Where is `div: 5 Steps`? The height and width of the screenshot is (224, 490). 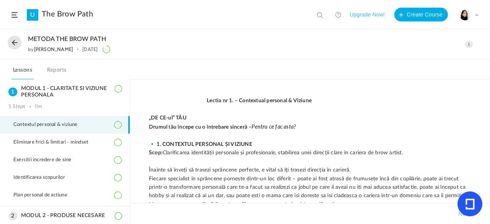 div: 5 Steps is located at coordinates (17, 107).